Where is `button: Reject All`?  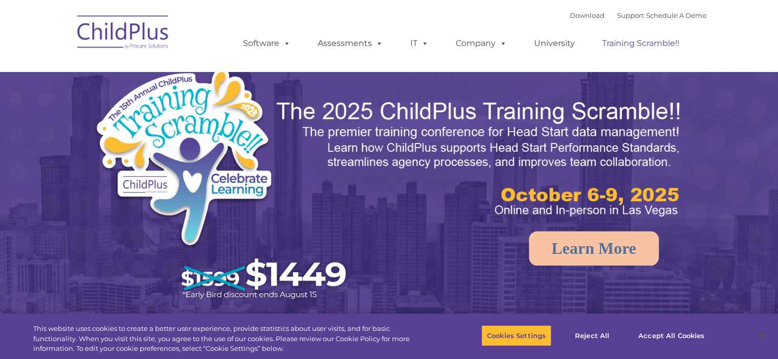
button: Reject All is located at coordinates (591, 336).